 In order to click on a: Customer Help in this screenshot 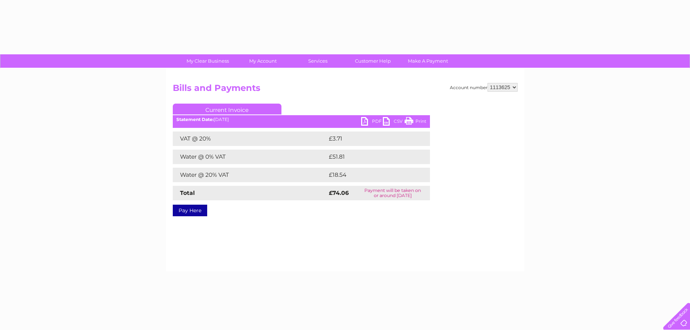, I will do `click(373, 61)`.